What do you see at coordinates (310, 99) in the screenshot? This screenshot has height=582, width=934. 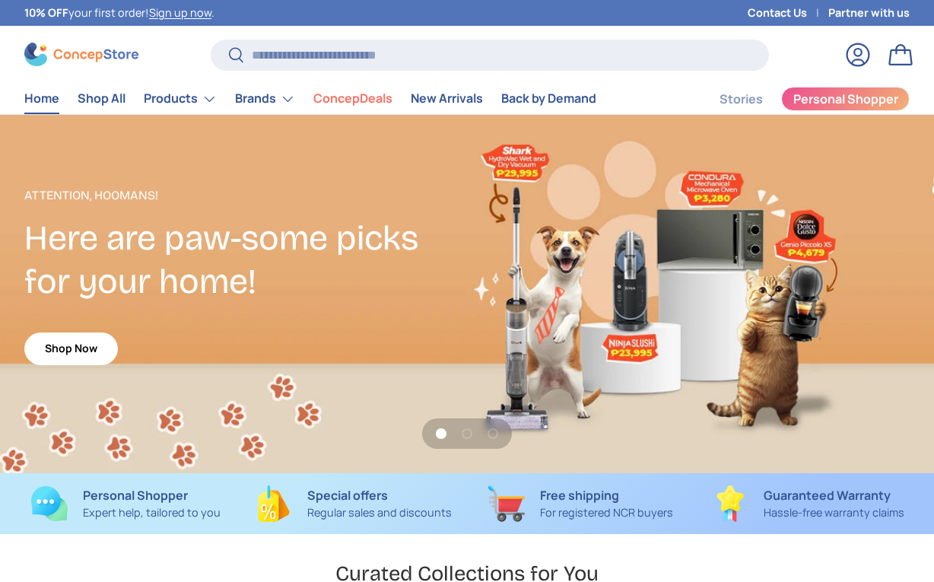 I see `nav: Primary` at bounding box center [310, 99].